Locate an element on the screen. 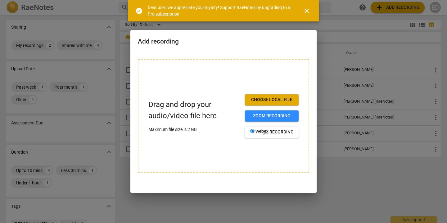 This screenshot has width=447, height=223. span: Choose local file is located at coordinates (272, 100).